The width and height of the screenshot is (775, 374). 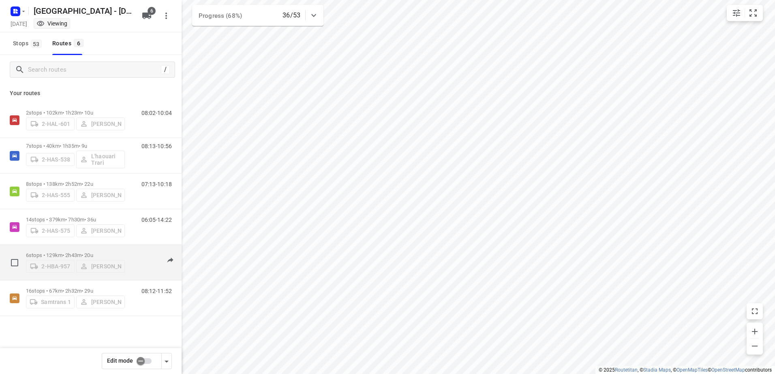 I want to click on p: Your routes, so click(x=91, y=93).